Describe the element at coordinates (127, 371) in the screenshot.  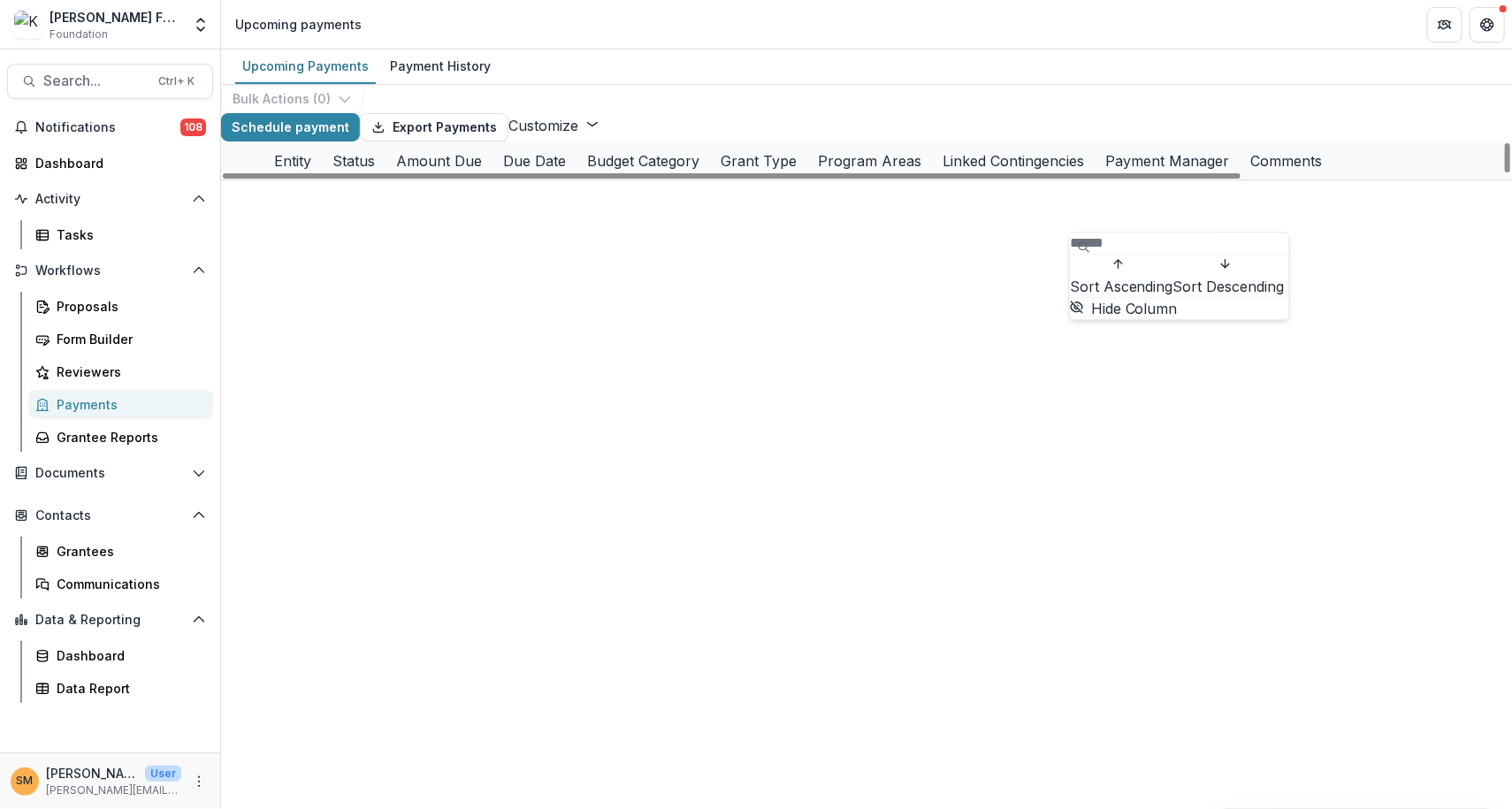
I see `div: Reviewers` at that location.